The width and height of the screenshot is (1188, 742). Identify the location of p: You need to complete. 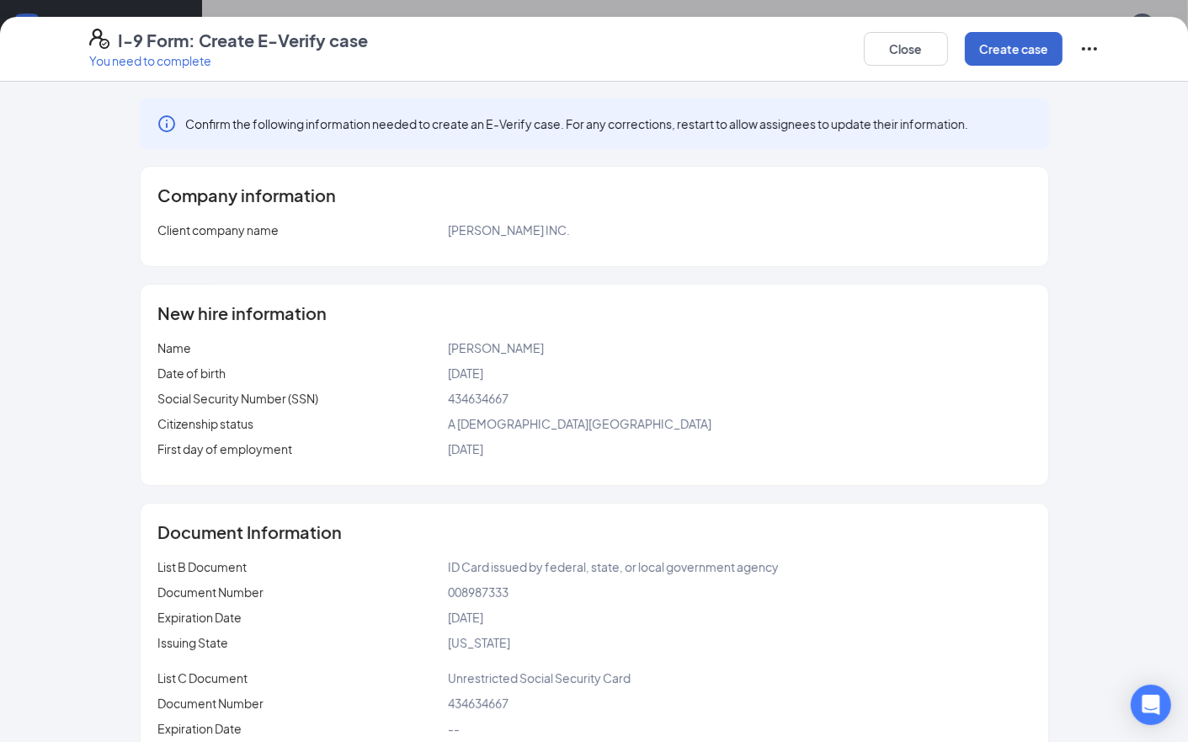
(228, 61).